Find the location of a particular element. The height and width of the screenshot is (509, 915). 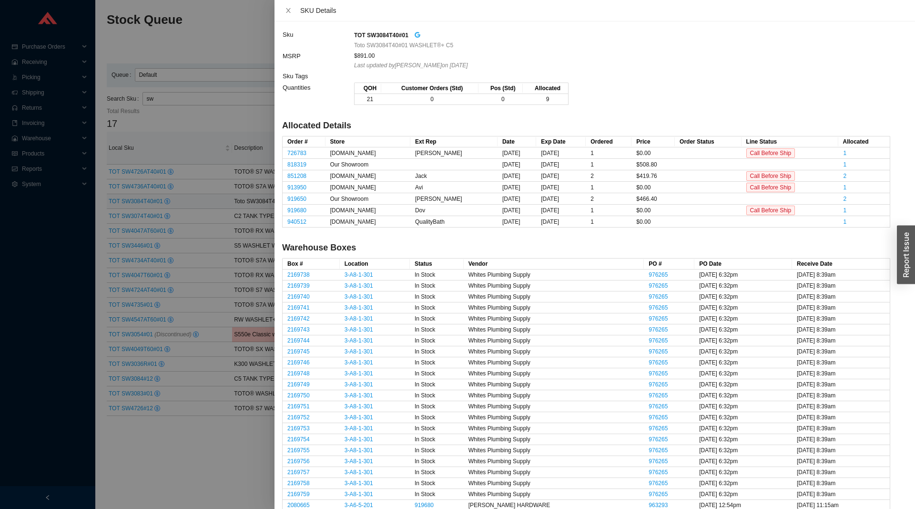

a: 2169739 is located at coordinates (298, 285).